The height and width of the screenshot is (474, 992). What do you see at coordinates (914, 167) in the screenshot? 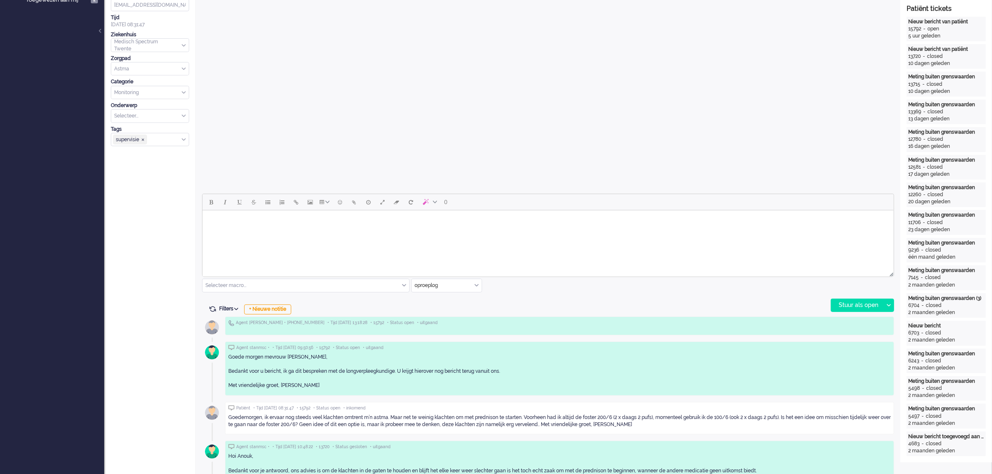
I see `div: 12581` at bounding box center [914, 167].